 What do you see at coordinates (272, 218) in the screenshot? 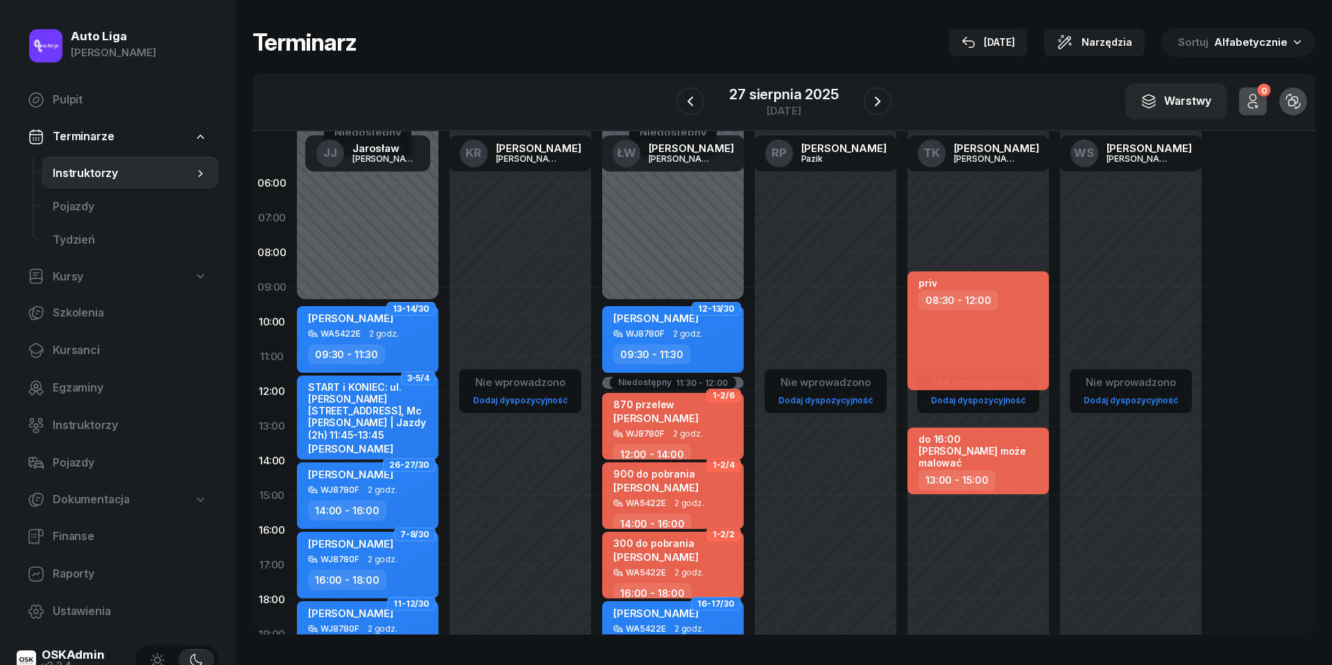
I see `div: 07:00` at bounding box center [272, 218].